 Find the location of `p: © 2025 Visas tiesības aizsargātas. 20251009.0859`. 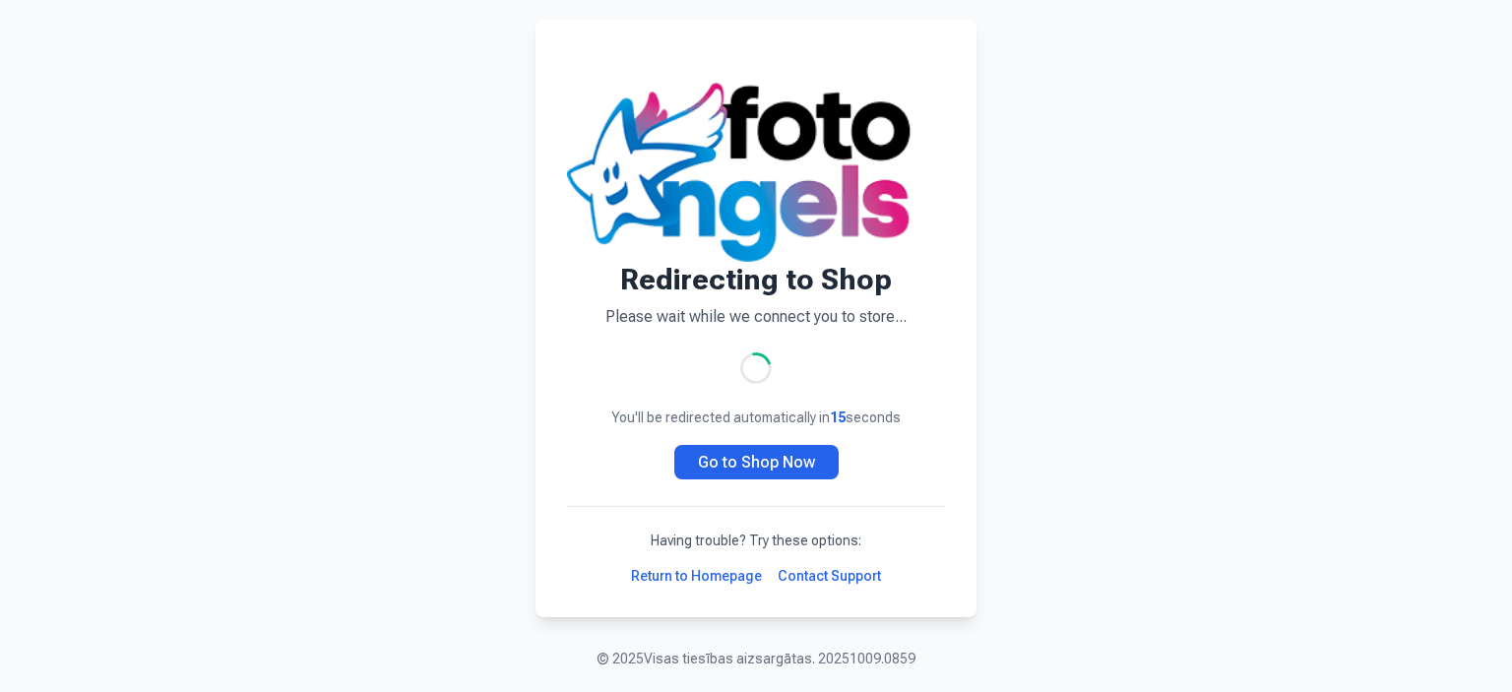

p: © 2025 Visas tiesības aizsargātas. 20251009.0859 is located at coordinates (756, 659).